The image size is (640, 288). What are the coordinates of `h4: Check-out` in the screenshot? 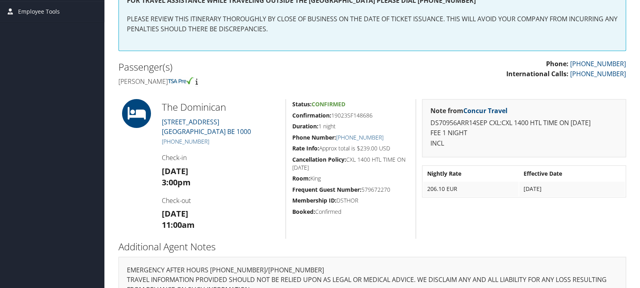 It's located at (221, 201).